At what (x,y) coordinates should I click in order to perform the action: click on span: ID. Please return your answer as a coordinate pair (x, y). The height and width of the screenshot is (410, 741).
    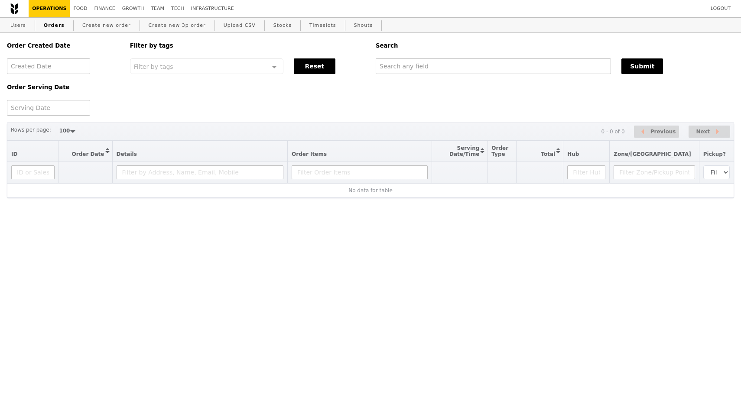
    Looking at the image, I should click on (14, 154).